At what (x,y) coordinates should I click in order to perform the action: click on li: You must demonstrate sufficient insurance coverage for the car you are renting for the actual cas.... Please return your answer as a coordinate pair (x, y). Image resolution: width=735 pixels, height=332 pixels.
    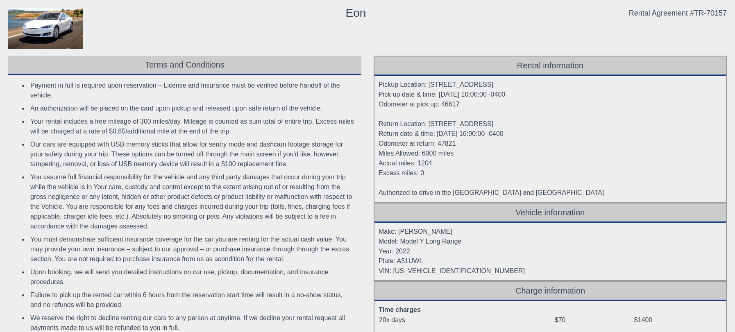
    Looking at the image, I should click on (192, 250).